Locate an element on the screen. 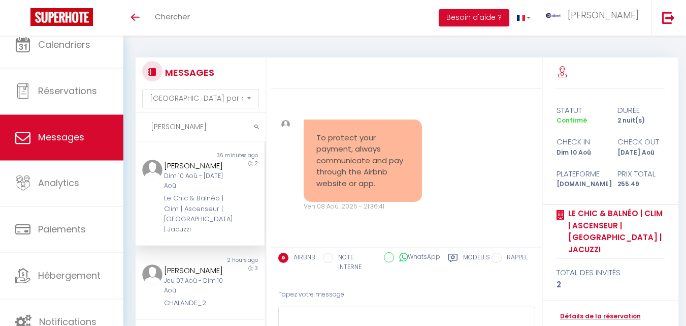 The height and width of the screenshot is (326, 686). div: 2 is located at coordinates (611, 284).